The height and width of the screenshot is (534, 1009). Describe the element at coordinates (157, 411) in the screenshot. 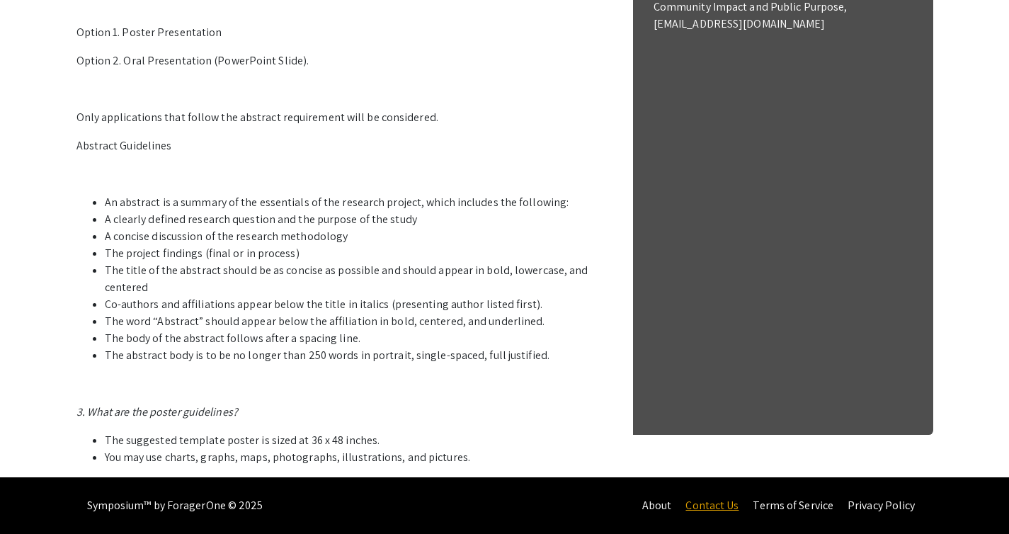

I see `em: 3. What are the poster guidelines?` at that location.